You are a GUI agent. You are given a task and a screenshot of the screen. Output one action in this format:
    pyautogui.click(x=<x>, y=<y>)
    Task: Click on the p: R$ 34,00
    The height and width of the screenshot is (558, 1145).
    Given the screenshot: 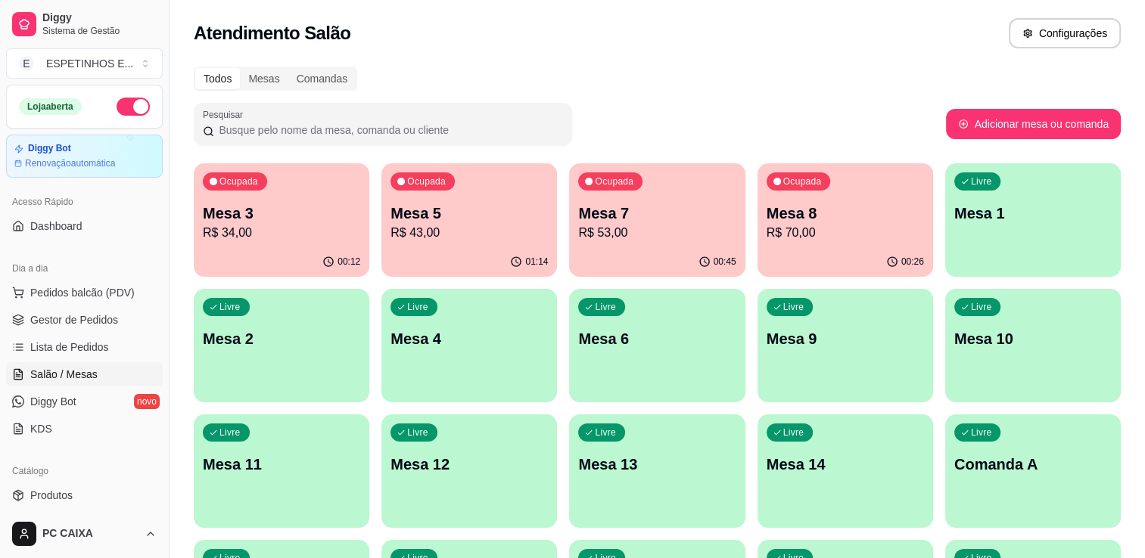 What is the action you would take?
    pyautogui.click(x=281, y=233)
    